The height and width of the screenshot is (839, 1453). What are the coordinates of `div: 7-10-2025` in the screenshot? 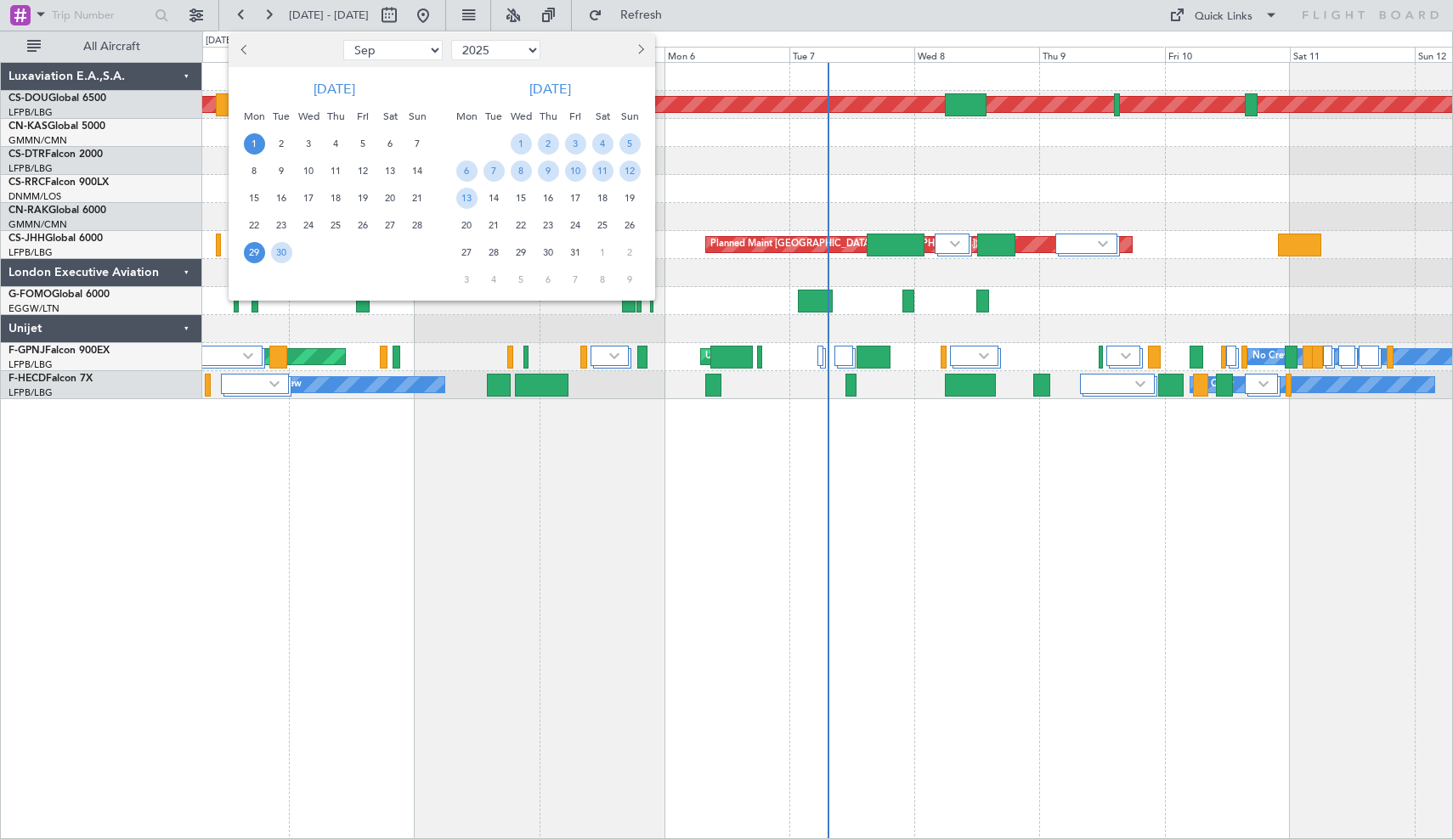 It's located at (494, 171).